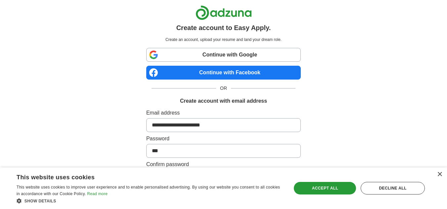 Image resolution: width=447 pixels, height=209 pixels. Describe the element at coordinates (223, 113) in the screenshot. I see `label: Email address` at that location.